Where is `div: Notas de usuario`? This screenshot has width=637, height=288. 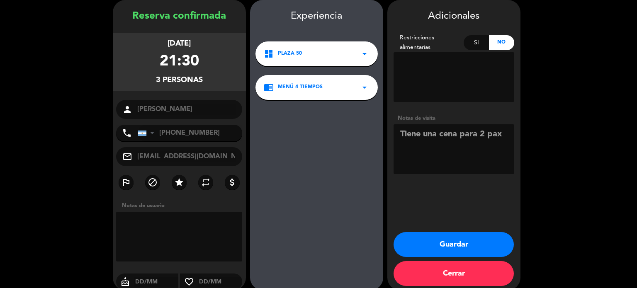
div: Notas de usuario is located at coordinates (182, 206).